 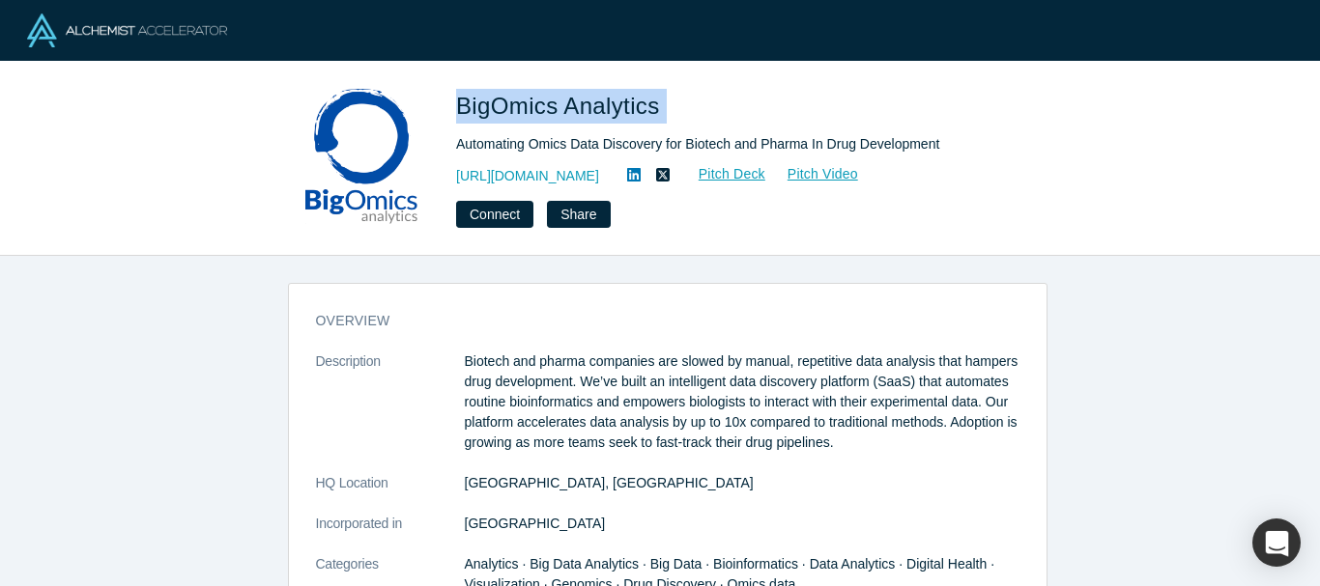 I want to click on button: Connect, so click(x=495, y=214).